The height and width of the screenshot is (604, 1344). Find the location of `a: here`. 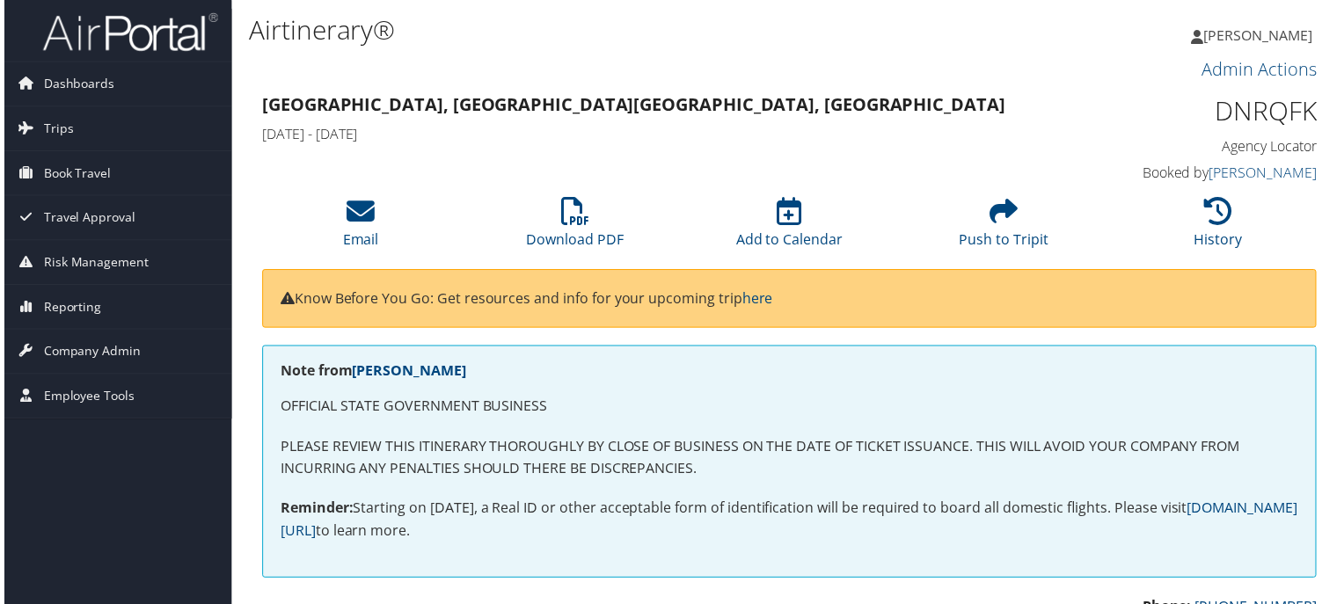

a: here is located at coordinates (757, 300).